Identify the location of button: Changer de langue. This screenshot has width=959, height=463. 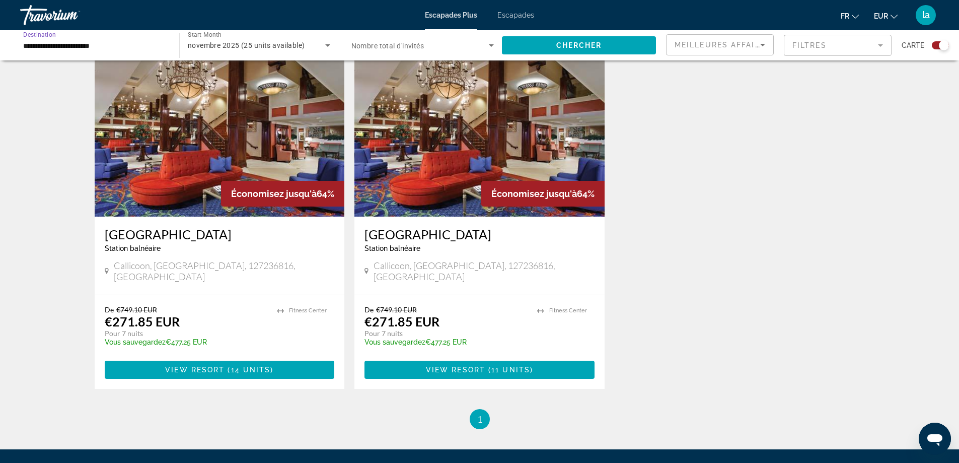
(850, 16).